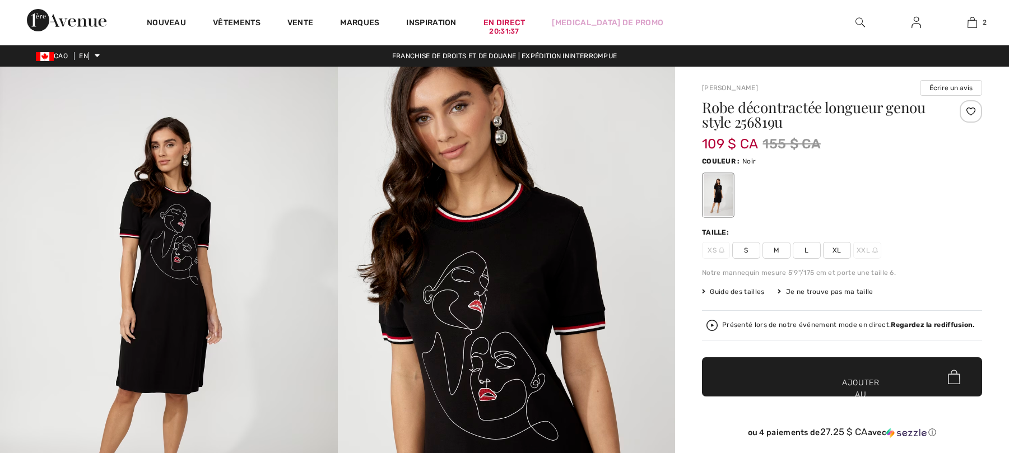 Image resolution: width=1009 pixels, height=453 pixels. I want to click on a: 1ère Avenue, so click(67, 20).